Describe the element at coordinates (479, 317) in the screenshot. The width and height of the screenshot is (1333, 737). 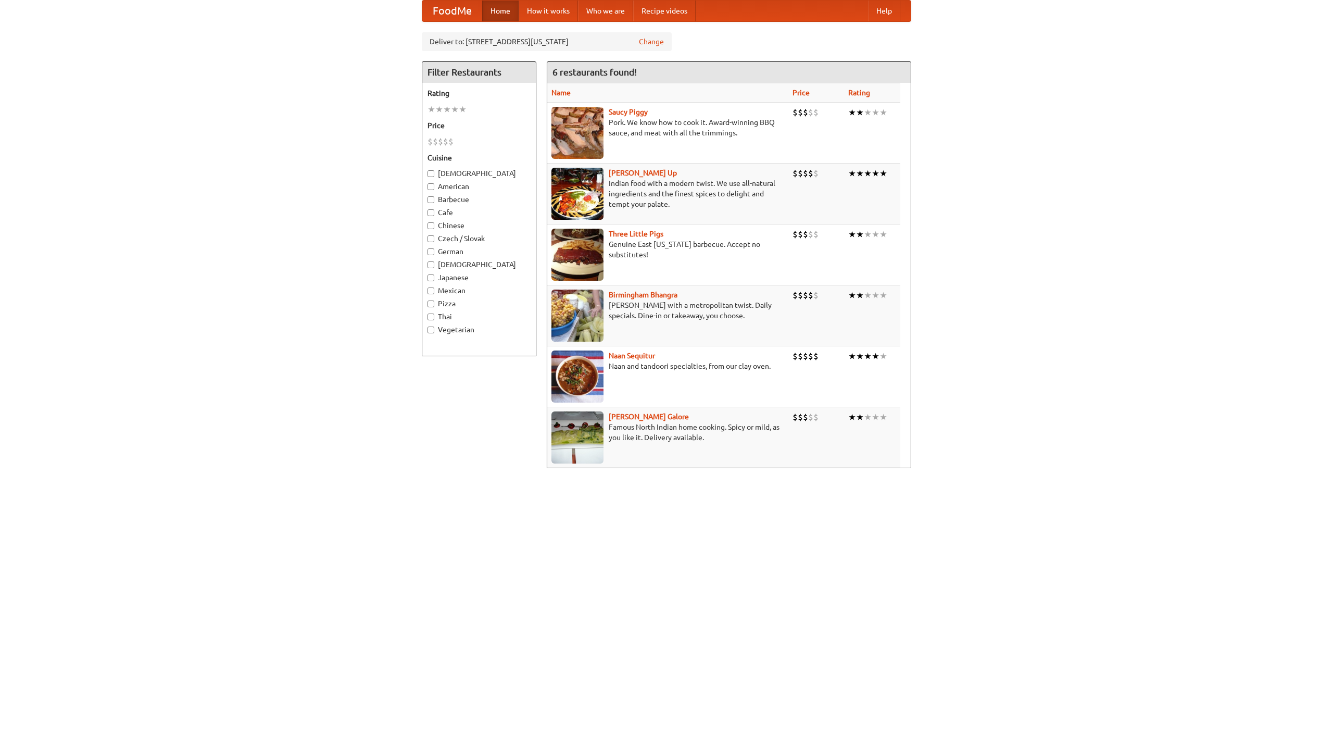
I see `label: Thai` at that location.